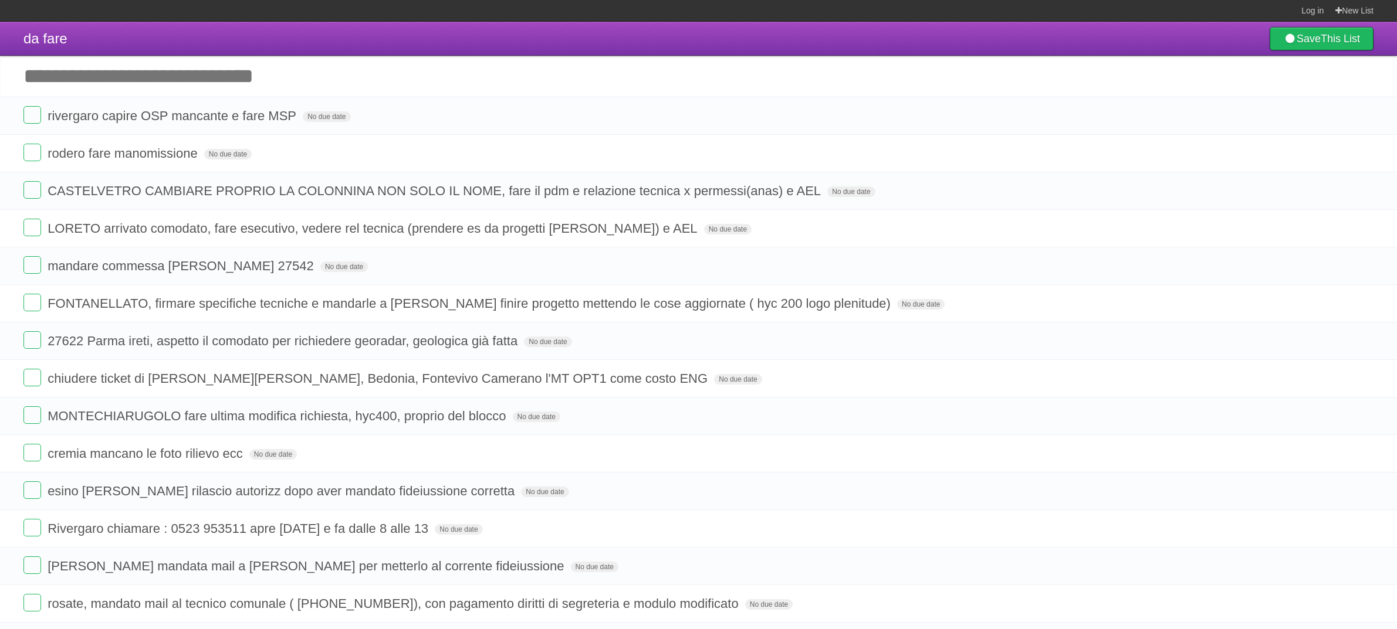 The height and width of the screenshot is (629, 1397). I want to click on b: This List, so click(1340, 39).